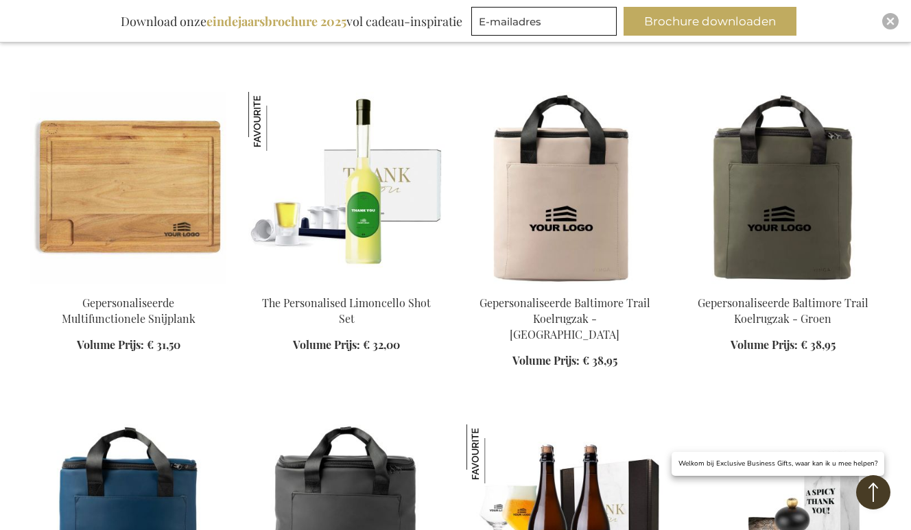 This screenshot has width=911, height=530. I want to click on a: Personalised Multi-Purpose Cutting Board, so click(128, 285).